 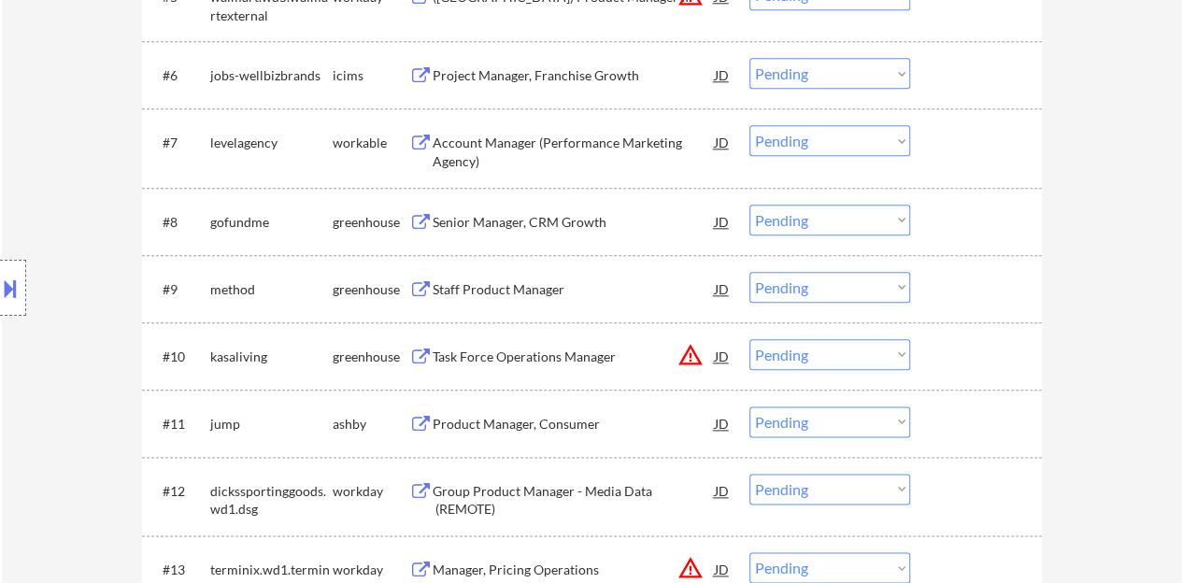 What do you see at coordinates (371, 424) in the screenshot?
I see `div: ashby` at bounding box center [371, 424].